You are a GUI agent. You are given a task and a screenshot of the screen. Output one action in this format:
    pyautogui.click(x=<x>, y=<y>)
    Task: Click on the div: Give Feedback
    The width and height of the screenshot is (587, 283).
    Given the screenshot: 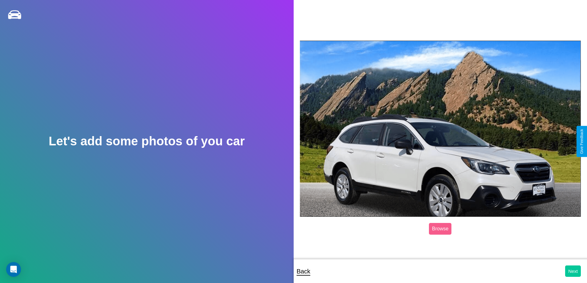 What is the action you would take?
    pyautogui.click(x=582, y=141)
    